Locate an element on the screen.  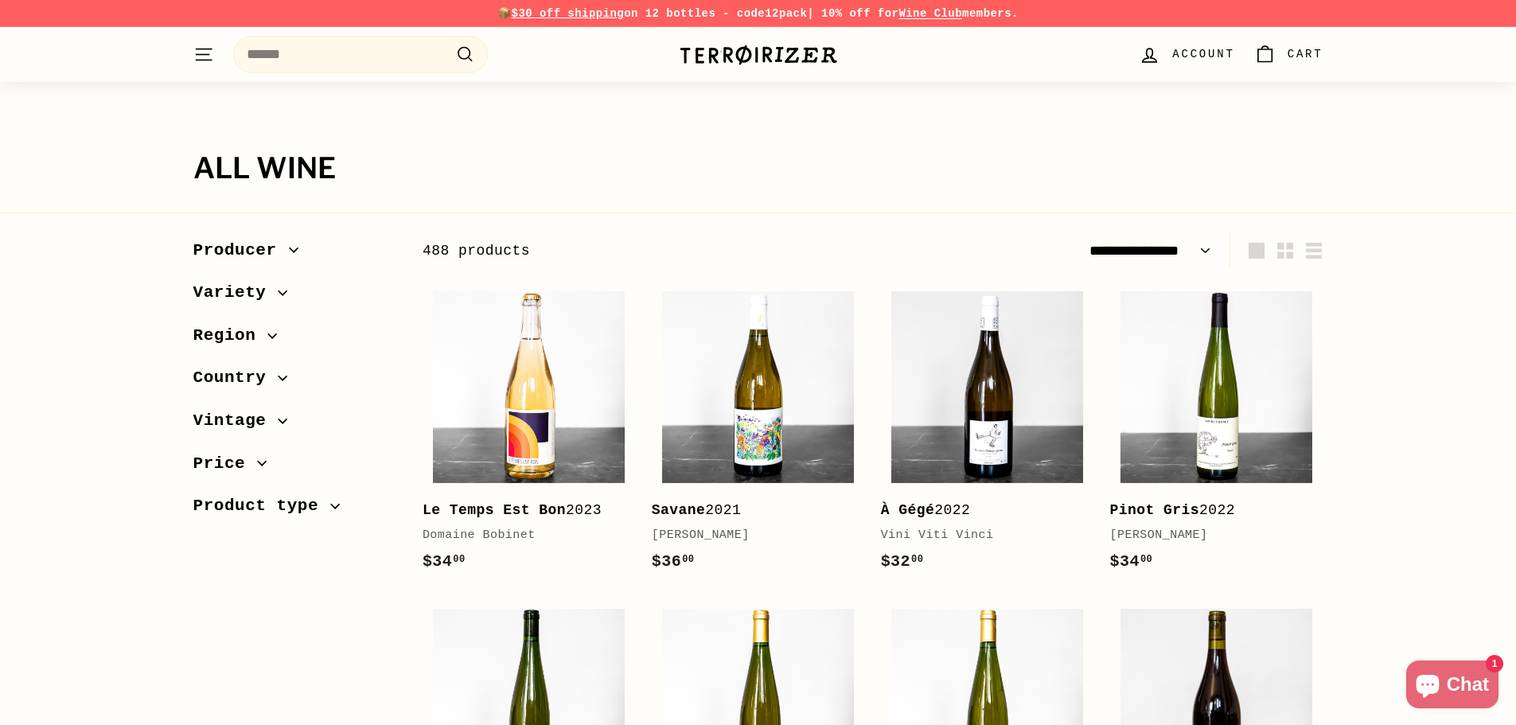
span: Product type is located at coordinates (262, 506).